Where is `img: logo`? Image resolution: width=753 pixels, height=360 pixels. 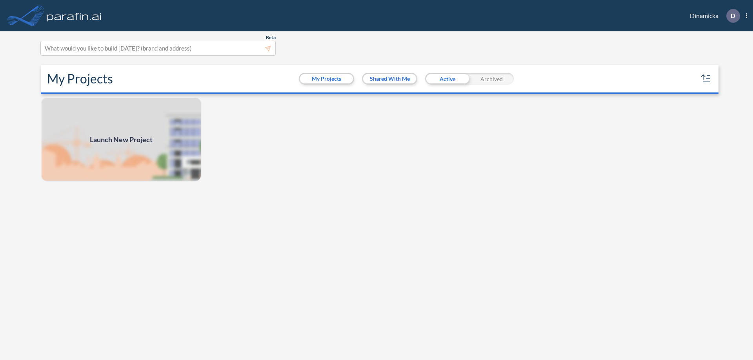
img: logo is located at coordinates (74, 16).